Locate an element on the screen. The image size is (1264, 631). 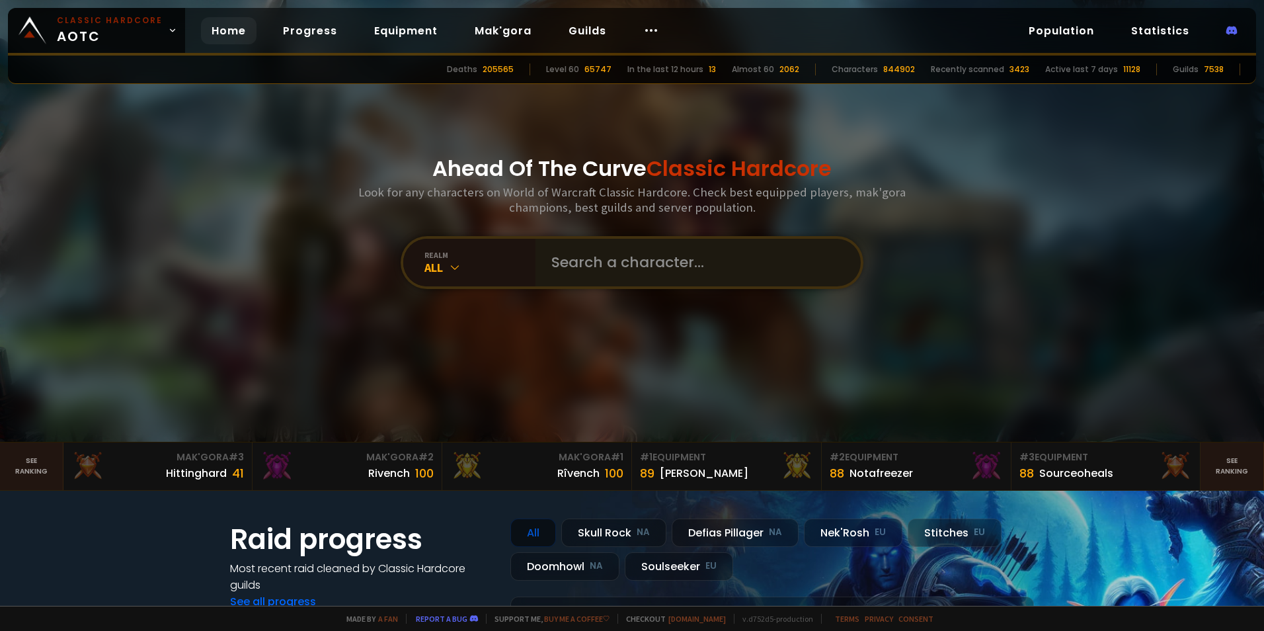
div: 3423 is located at coordinates (1020, 69).